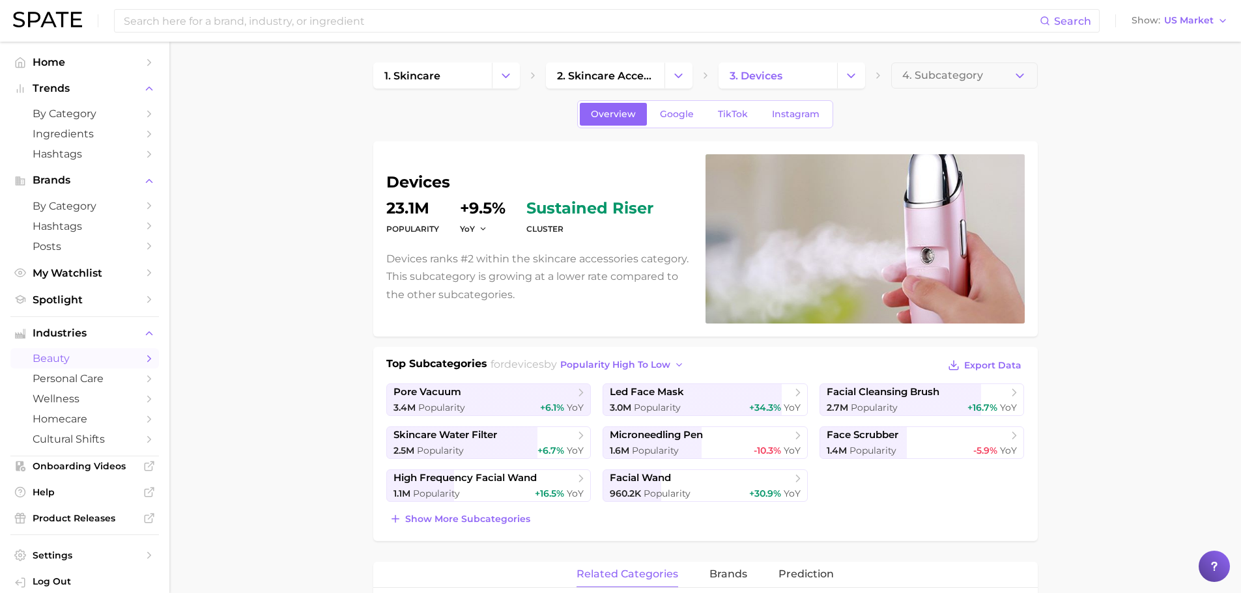  Describe the element at coordinates (85, 180) in the screenshot. I see `button: Brands` at that location.